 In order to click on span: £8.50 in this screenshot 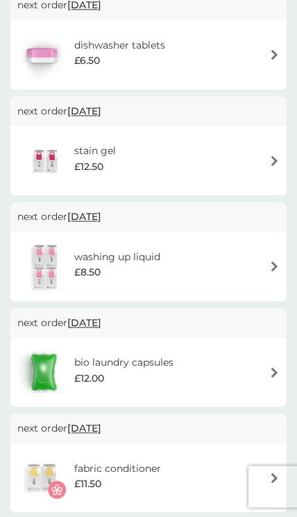, I will do `click(87, 272)`.